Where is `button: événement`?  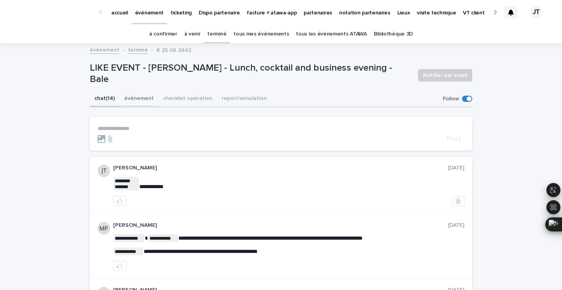 button: événement is located at coordinates (139, 99).